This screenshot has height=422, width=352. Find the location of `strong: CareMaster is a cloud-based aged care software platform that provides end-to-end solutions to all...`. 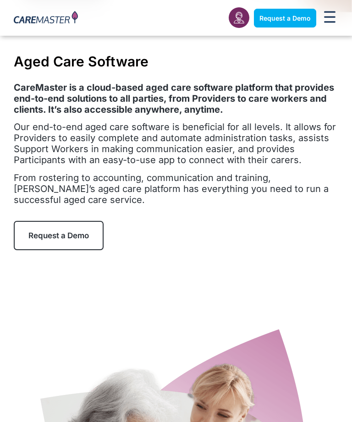

strong: CareMaster is a cloud-based aged care software platform that provides end-to-end solutions to all... is located at coordinates (174, 98).